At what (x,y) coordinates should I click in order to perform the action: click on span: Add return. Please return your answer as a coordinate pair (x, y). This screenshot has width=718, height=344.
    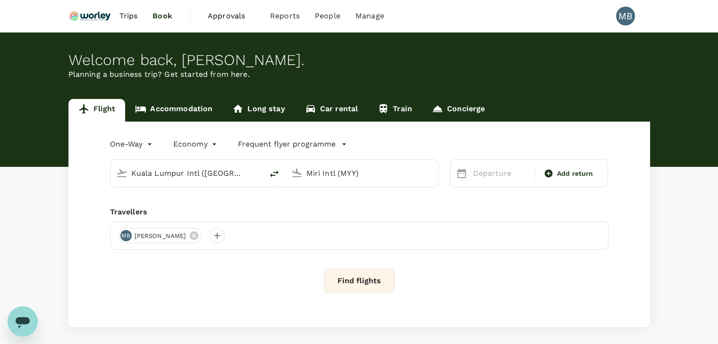
    Looking at the image, I should click on (575, 174).